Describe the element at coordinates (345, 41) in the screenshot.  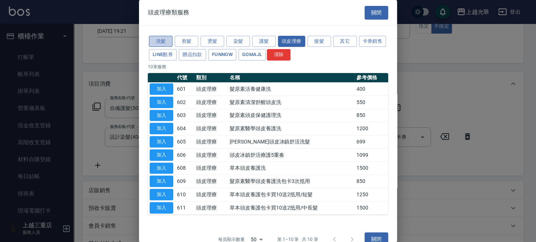
I see `button: 其它` at that location.